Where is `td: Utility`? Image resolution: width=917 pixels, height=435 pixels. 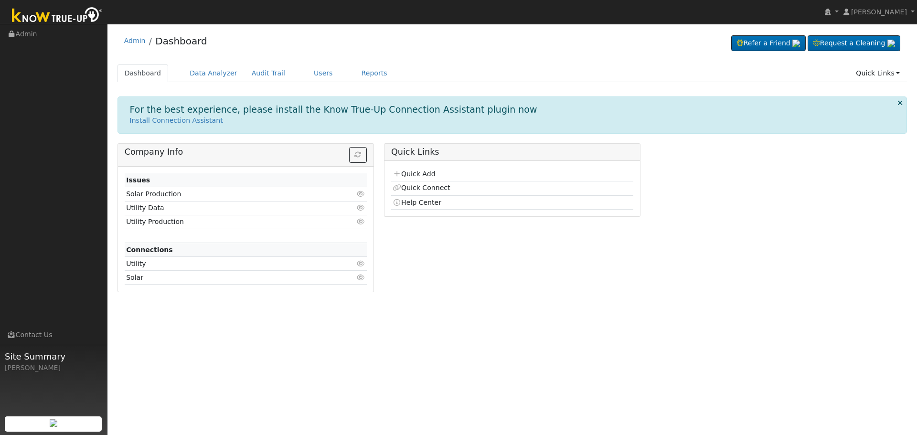
td: Utility is located at coordinates (226, 264).